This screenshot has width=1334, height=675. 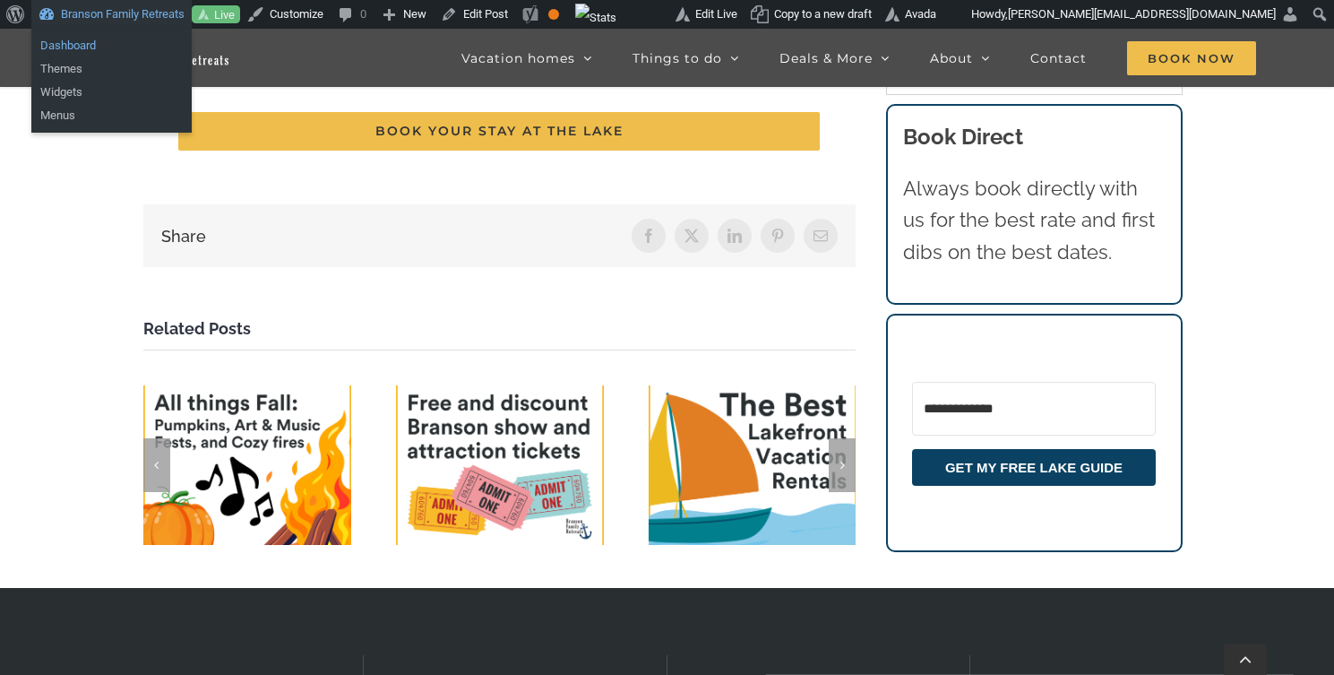 What do you see at coordinates (963, 136) in the screenshot?
I see `b: Book Direct` at bounding box center [963, 136].